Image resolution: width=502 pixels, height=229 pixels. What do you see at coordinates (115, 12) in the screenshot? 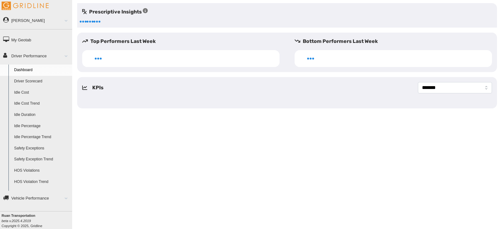
I see `h5: Prescriptive Insights` at bounding box center [115, 12].